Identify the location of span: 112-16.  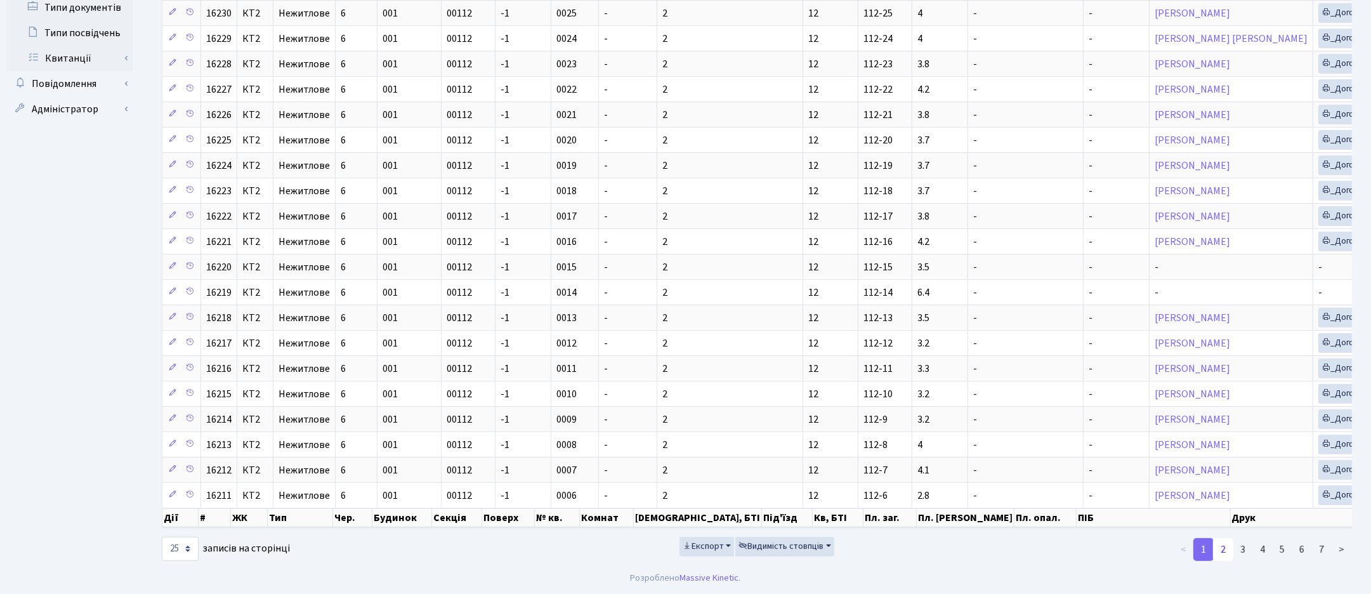
(878, 242).